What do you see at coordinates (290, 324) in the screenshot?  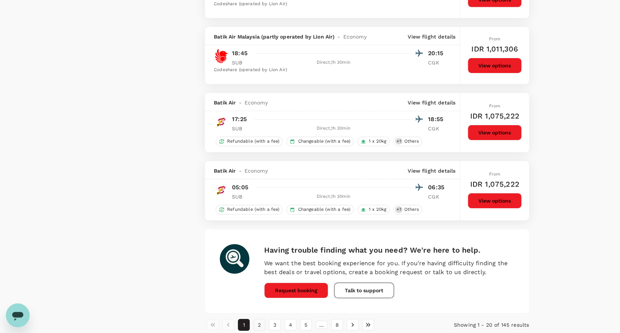 I see `button: Go to page 4` at bounding box center [290, 324].